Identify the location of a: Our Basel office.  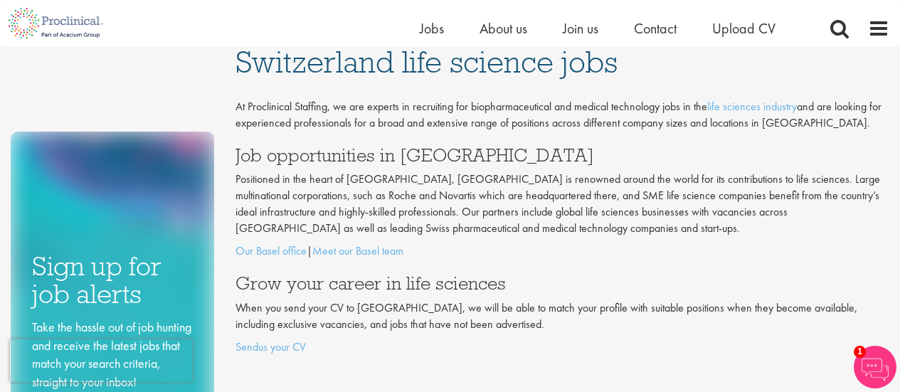
(271, 250).